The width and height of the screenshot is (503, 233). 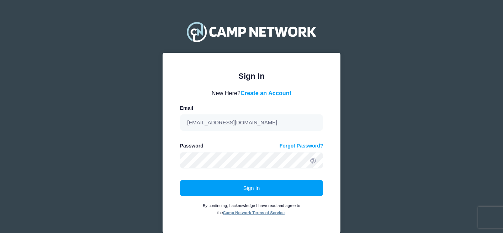 What do you see at coordinates (251, 93) in the screenshot?
I see `div: New Here?` at bounding box center [251, 93].